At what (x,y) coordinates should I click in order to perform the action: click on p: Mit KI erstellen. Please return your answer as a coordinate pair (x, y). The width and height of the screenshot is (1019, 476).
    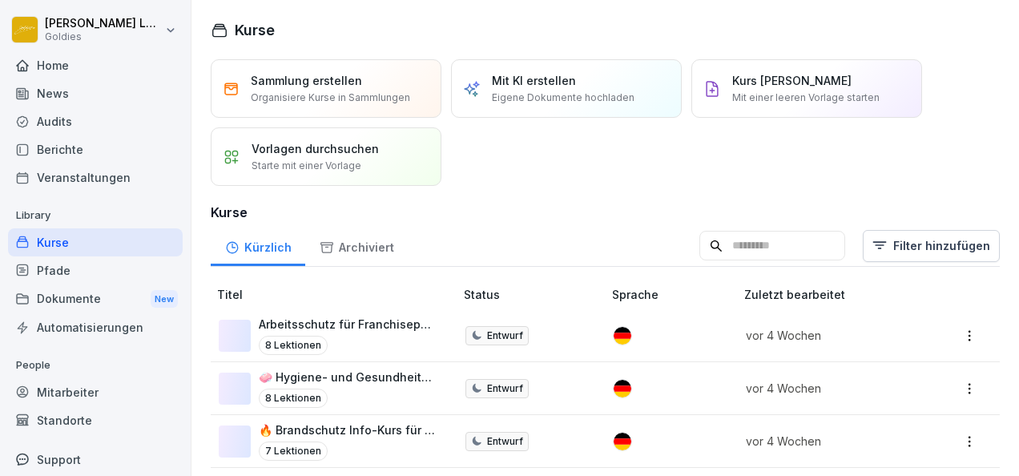
    Looking at the image, I should click on (533, 80).